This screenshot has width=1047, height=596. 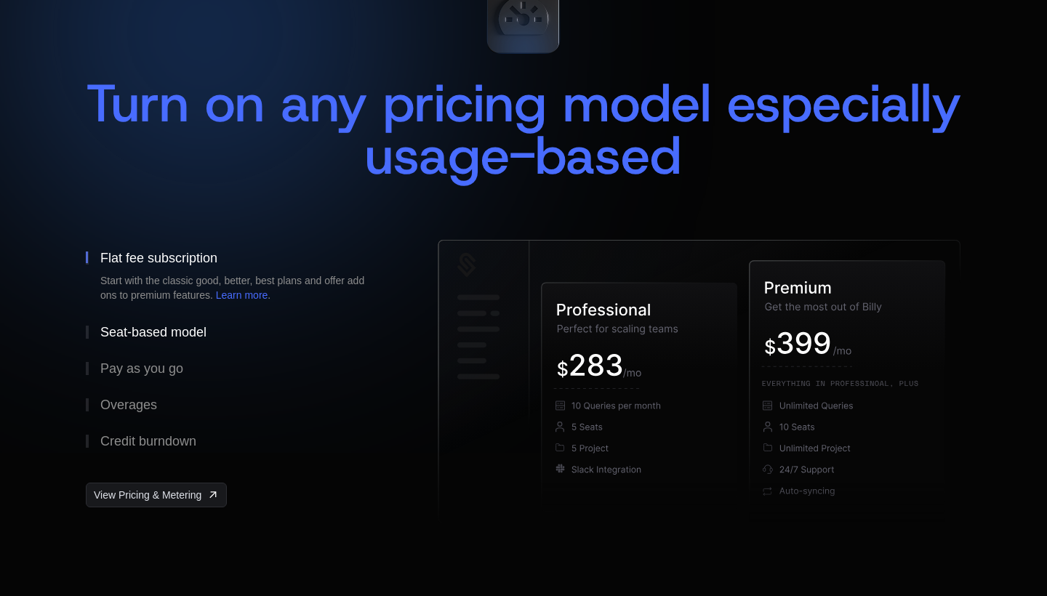 What do you see at coordinates (239, 288) in the screenshot?
I see `div: Start with the classic good, better, best plans and offer add ons to premium features. .` at bounding box center [239, 288].